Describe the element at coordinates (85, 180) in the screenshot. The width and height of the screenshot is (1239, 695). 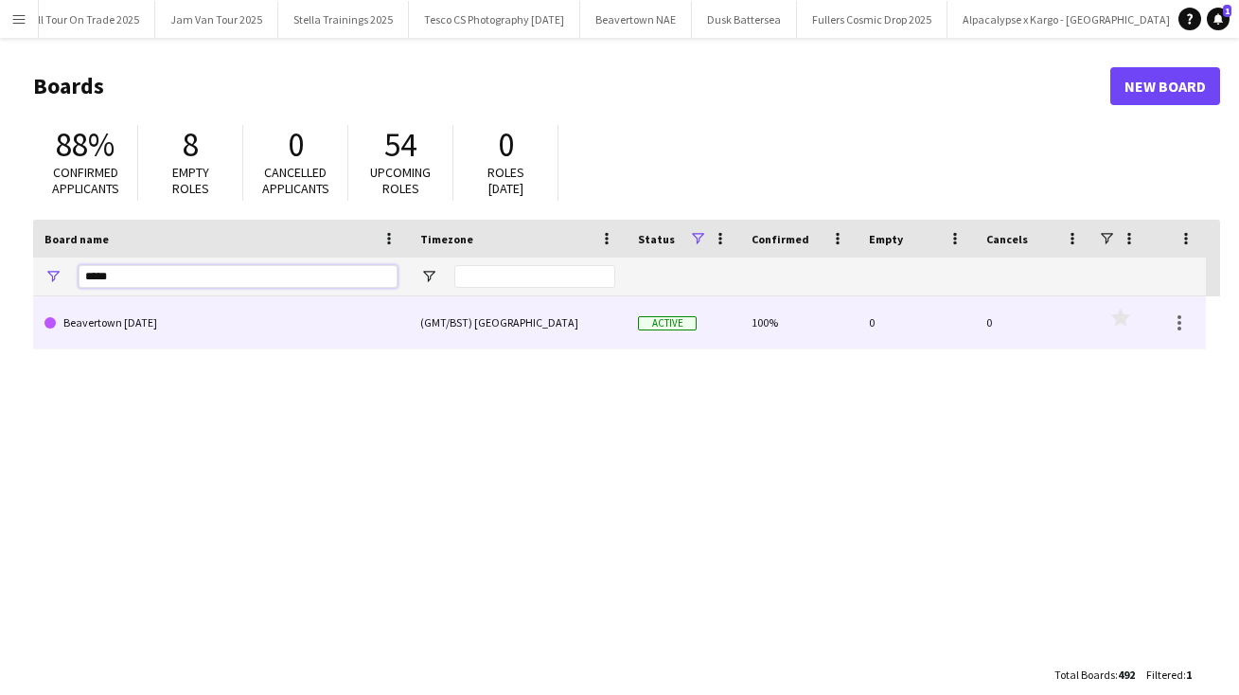
I see `span: Confirmed applicants` at that location.